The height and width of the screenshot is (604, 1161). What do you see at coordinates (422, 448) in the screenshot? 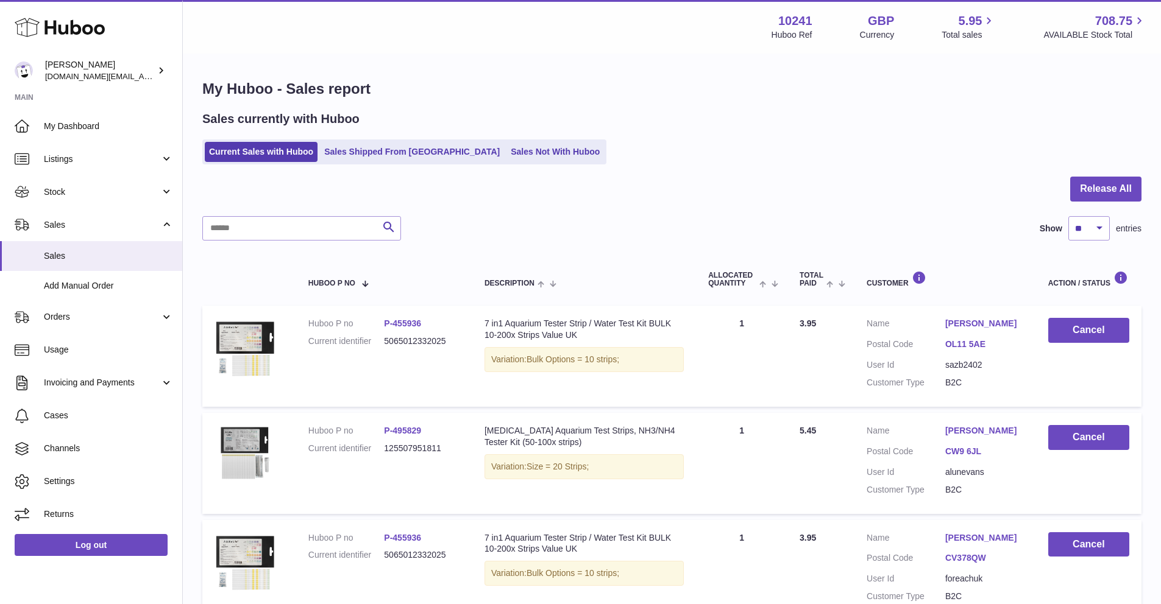
I see `dd: 125507951811` at bounding box center [422, 448].